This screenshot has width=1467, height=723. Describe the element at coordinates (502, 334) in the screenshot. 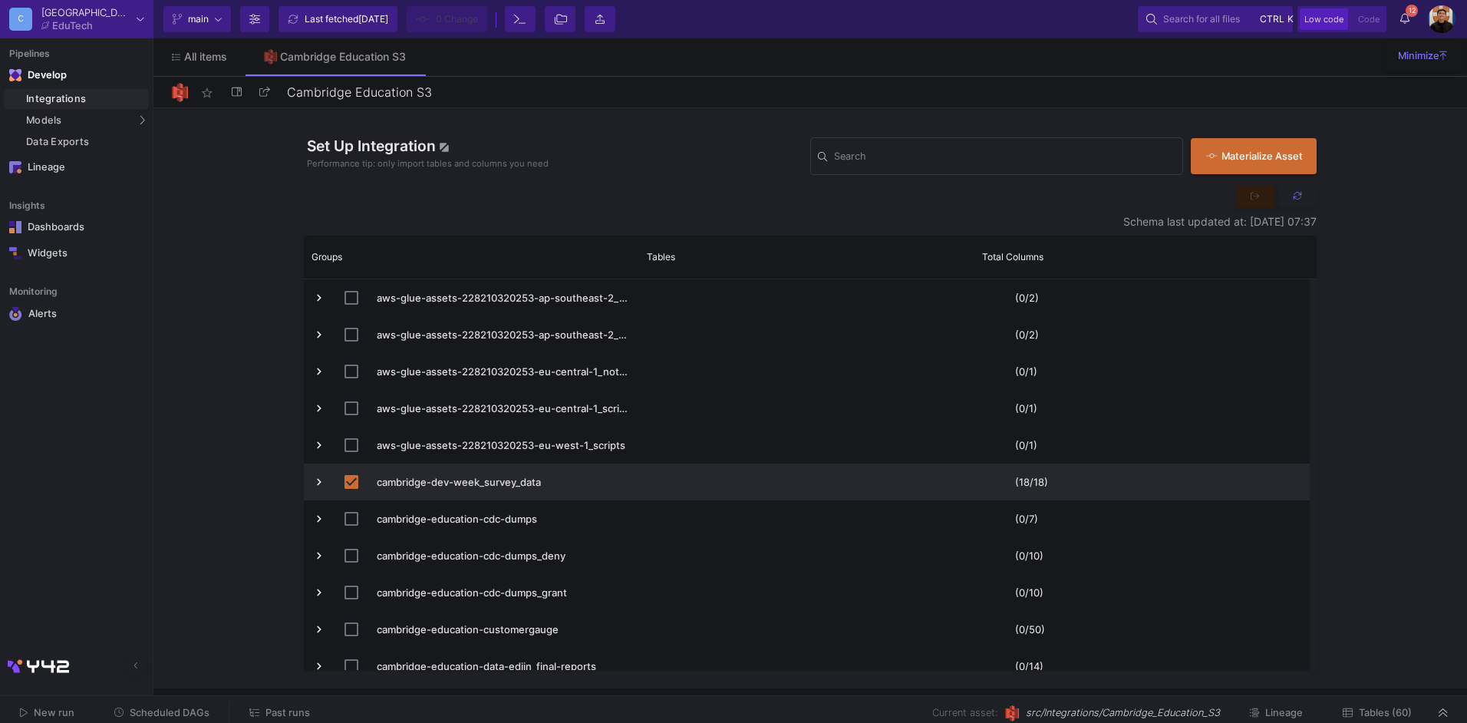

I see `span: aws-glue-assets-228210320253-ap-southeast-2_scripts` at that location.